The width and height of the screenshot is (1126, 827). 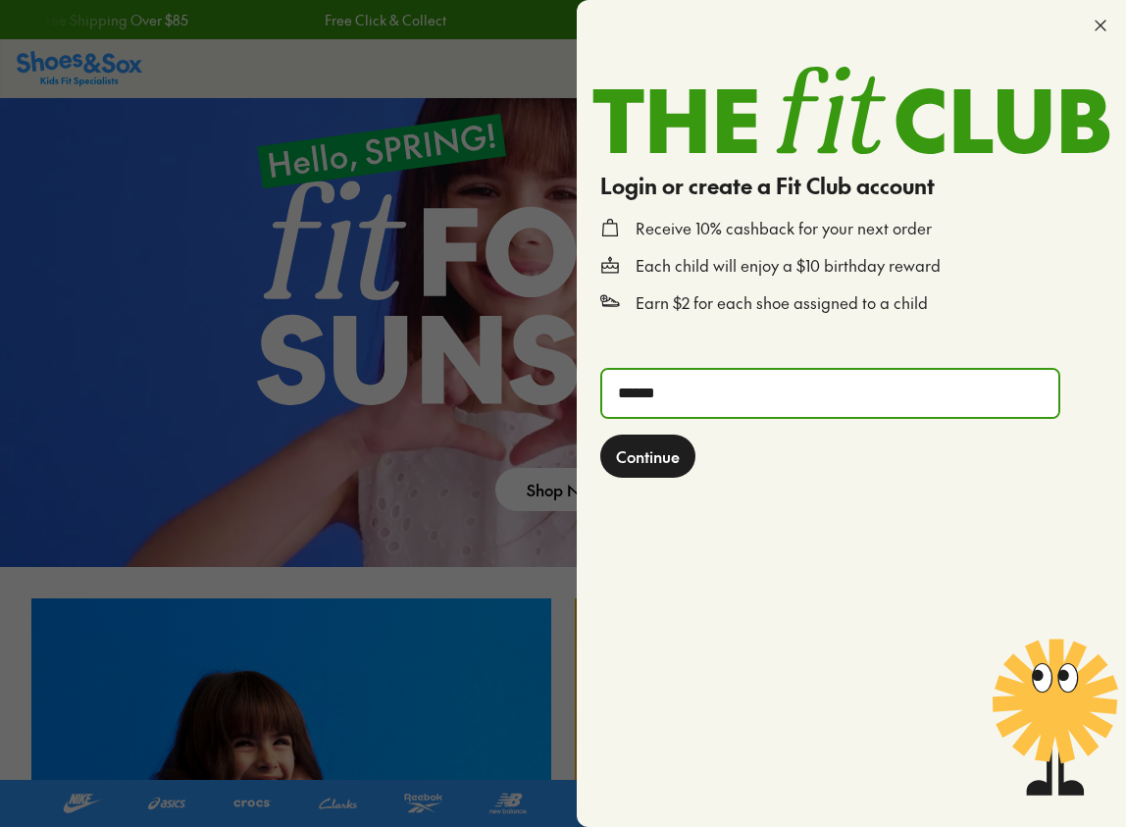 What do you see at coordinates (782, 303) in the screenshot?
I see `p: Earn $2 for each shoe assigned to a child` at bounding box center [782, 303].